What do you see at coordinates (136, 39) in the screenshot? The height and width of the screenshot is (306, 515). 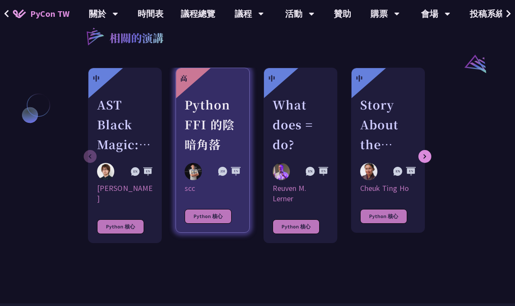 I see `p: 相關的演講` at bounding box center [136, 39].